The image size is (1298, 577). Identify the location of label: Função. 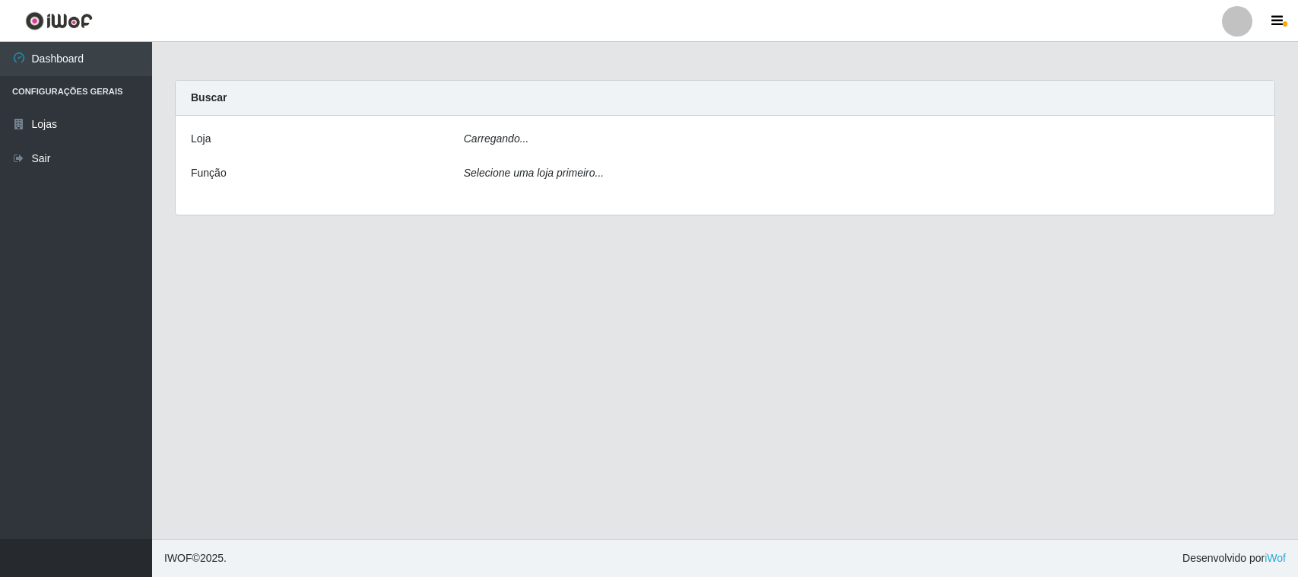
(208, 173).